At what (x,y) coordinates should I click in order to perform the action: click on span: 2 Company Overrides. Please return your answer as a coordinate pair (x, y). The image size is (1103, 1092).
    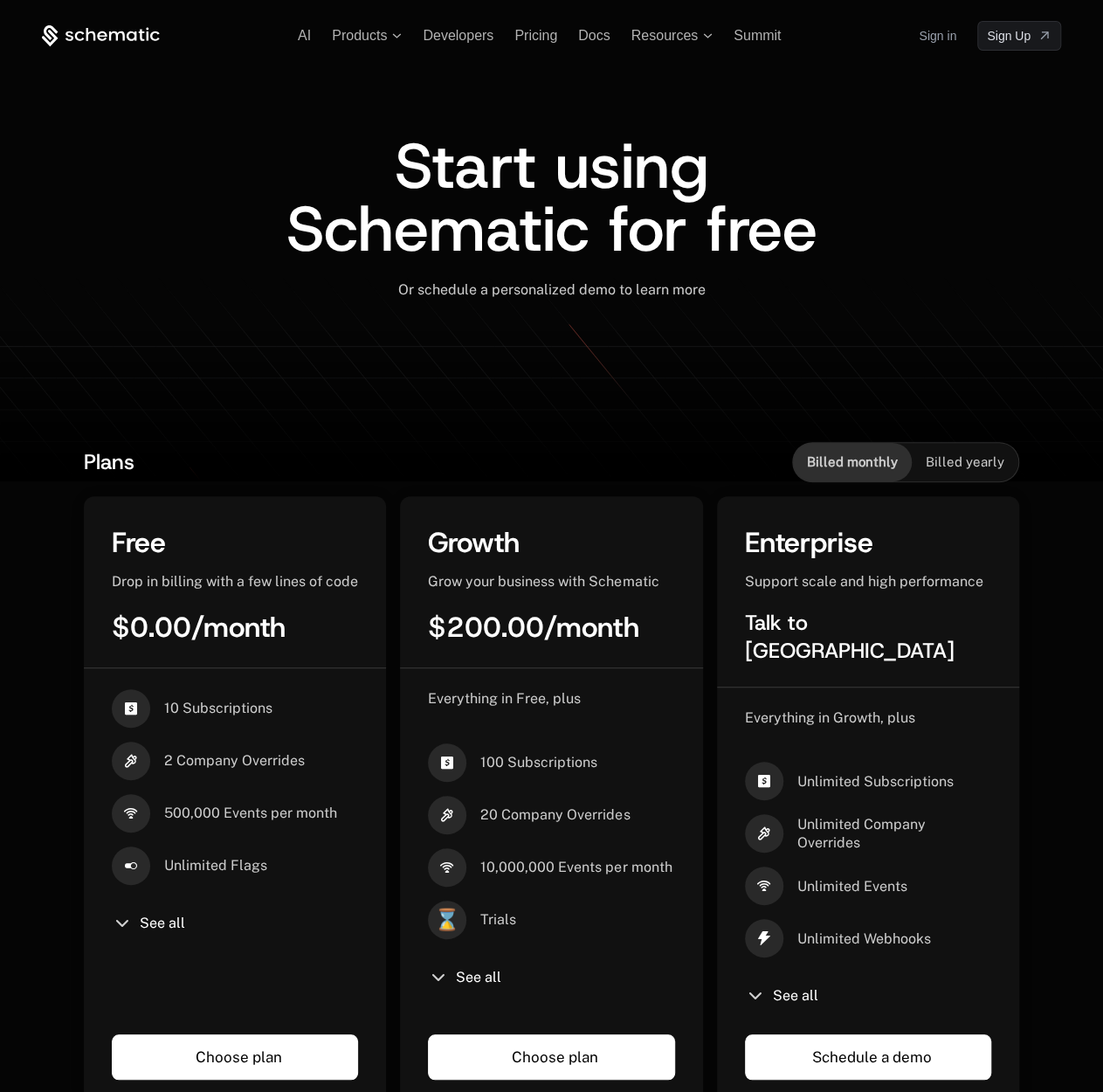
    Looking at the image, I should click on (234, 761).